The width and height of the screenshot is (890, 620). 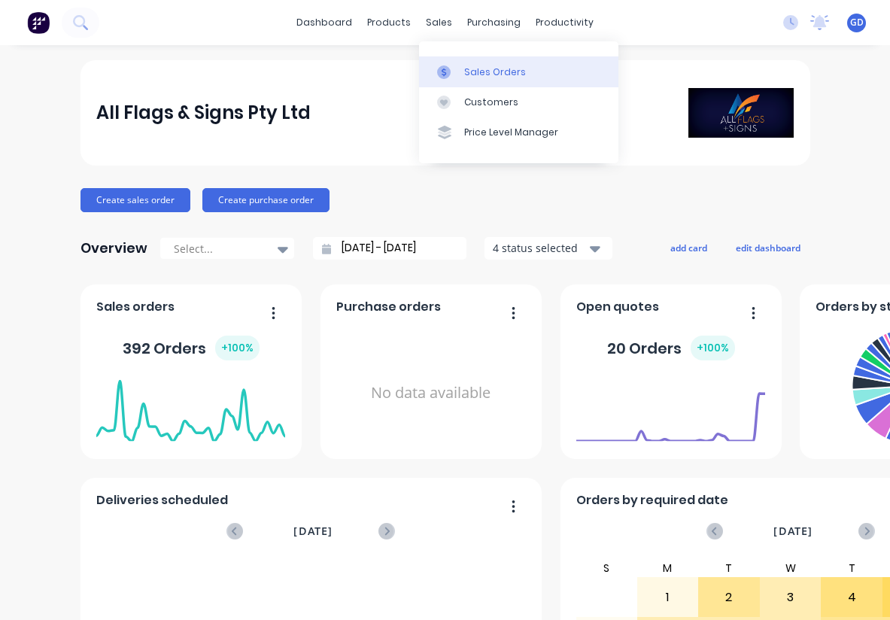 What do you see at coordinates (618, 307) in the screenshot?
I see `span: Open quotes` at bounding box center [618, 307].